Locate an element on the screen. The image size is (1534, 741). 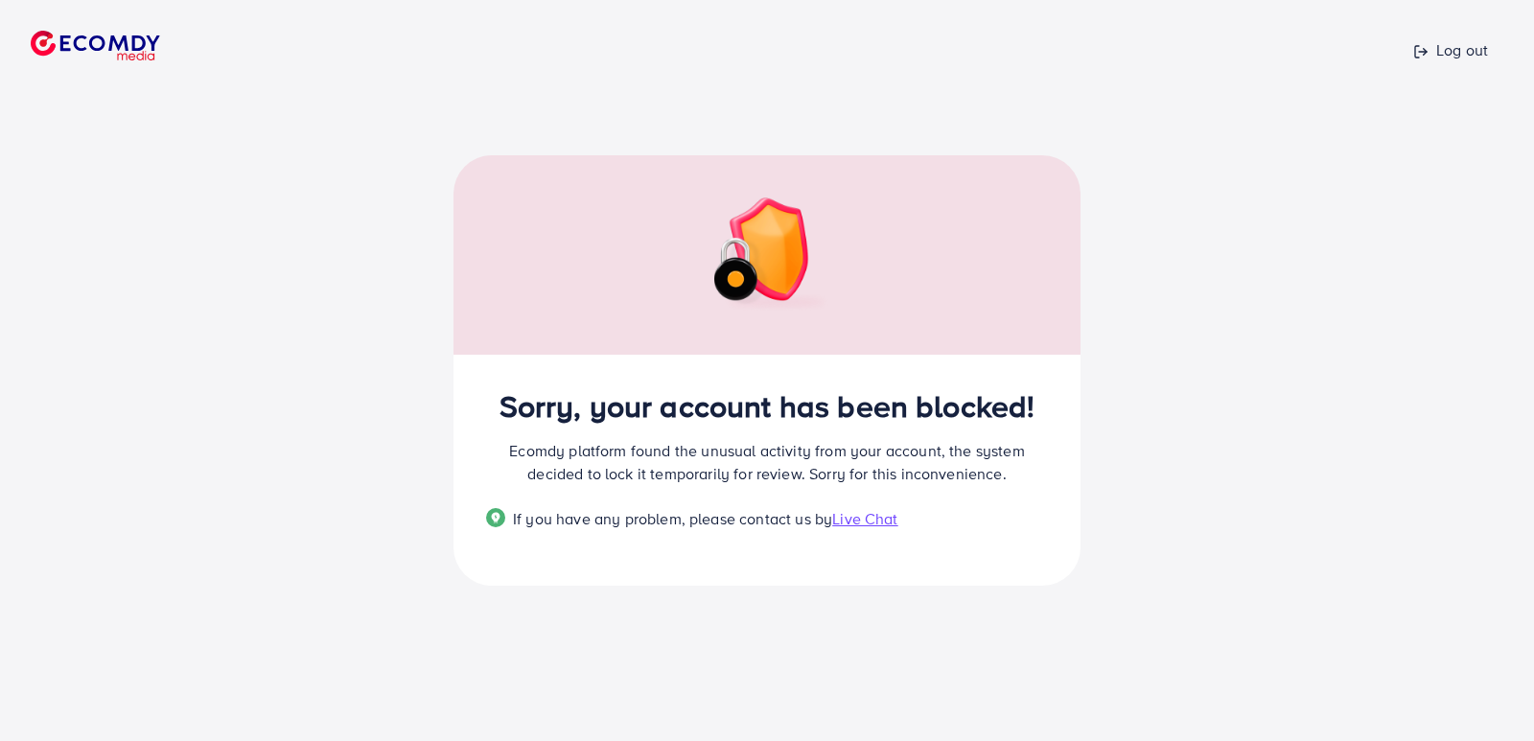
img: logo is located at coordinates (95, 45).